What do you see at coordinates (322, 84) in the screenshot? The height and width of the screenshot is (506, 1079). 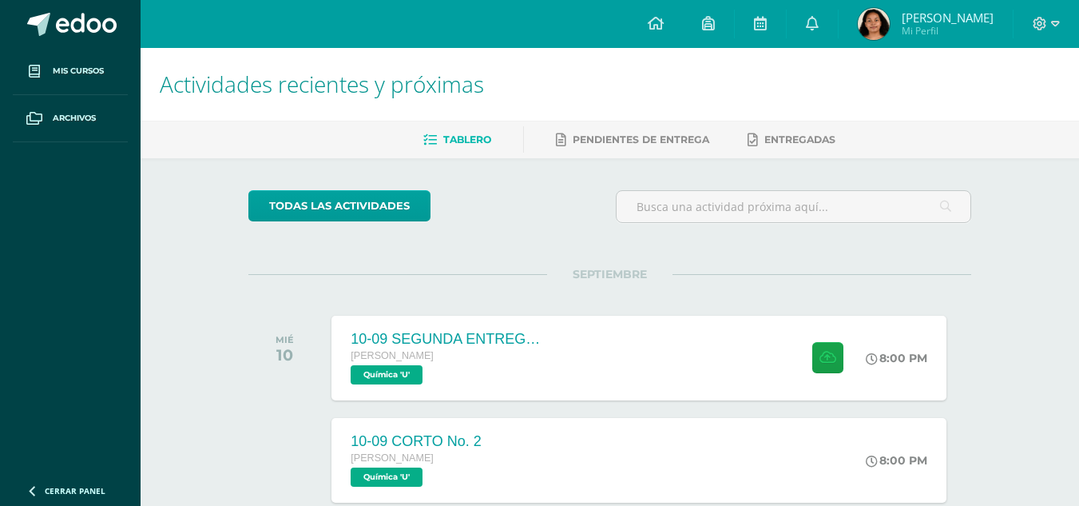 I see `span: Actividades recientes y próximas` at bounding box center [322, 84].